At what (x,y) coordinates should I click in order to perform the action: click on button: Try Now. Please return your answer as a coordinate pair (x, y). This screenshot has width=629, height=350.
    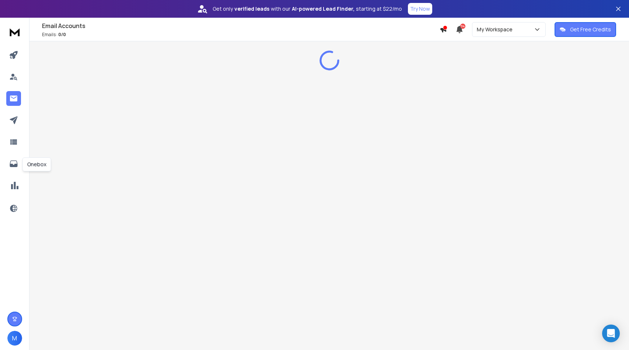
    Looking at the image, I should click on (420, 9).